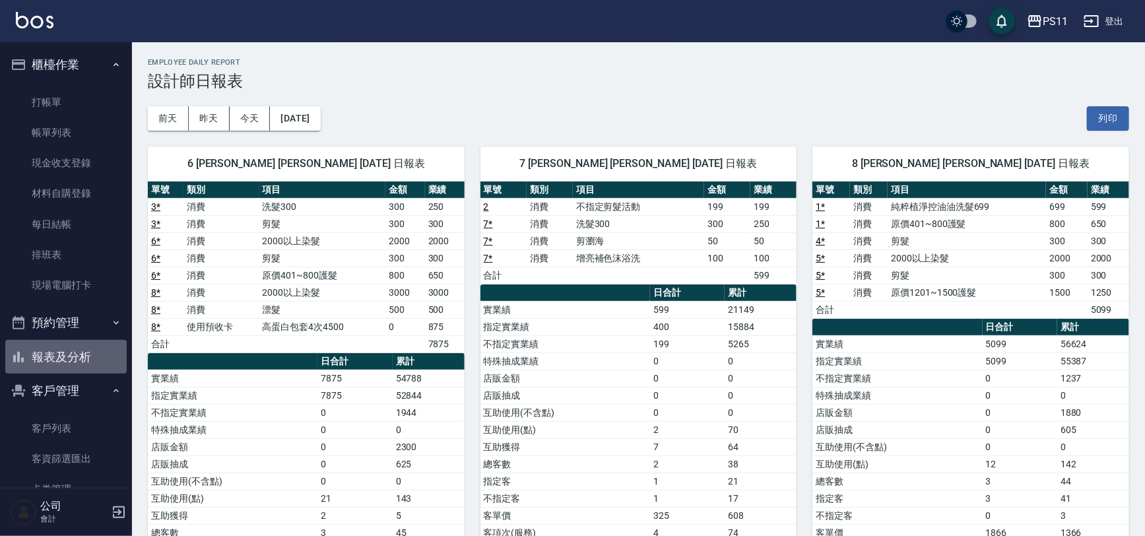 This screenshot has height=536, width=1145. What do you see at coordinates (1019, 361) in the screenshot?
I see `td: 5099` at bounding box center [1019, 361].